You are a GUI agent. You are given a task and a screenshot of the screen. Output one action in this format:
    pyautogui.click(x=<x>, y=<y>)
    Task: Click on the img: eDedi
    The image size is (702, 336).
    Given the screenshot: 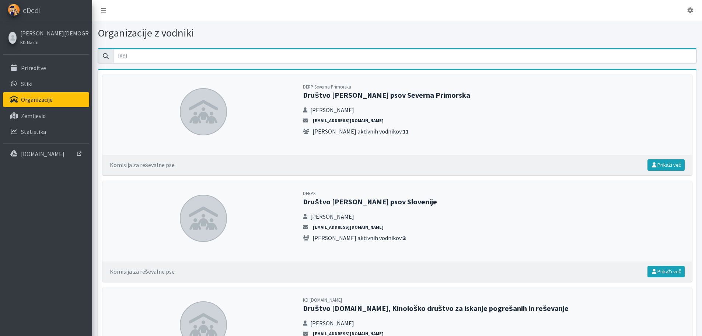 What is the action you would take?
    pyautogui.click(x=14, y=10)
    